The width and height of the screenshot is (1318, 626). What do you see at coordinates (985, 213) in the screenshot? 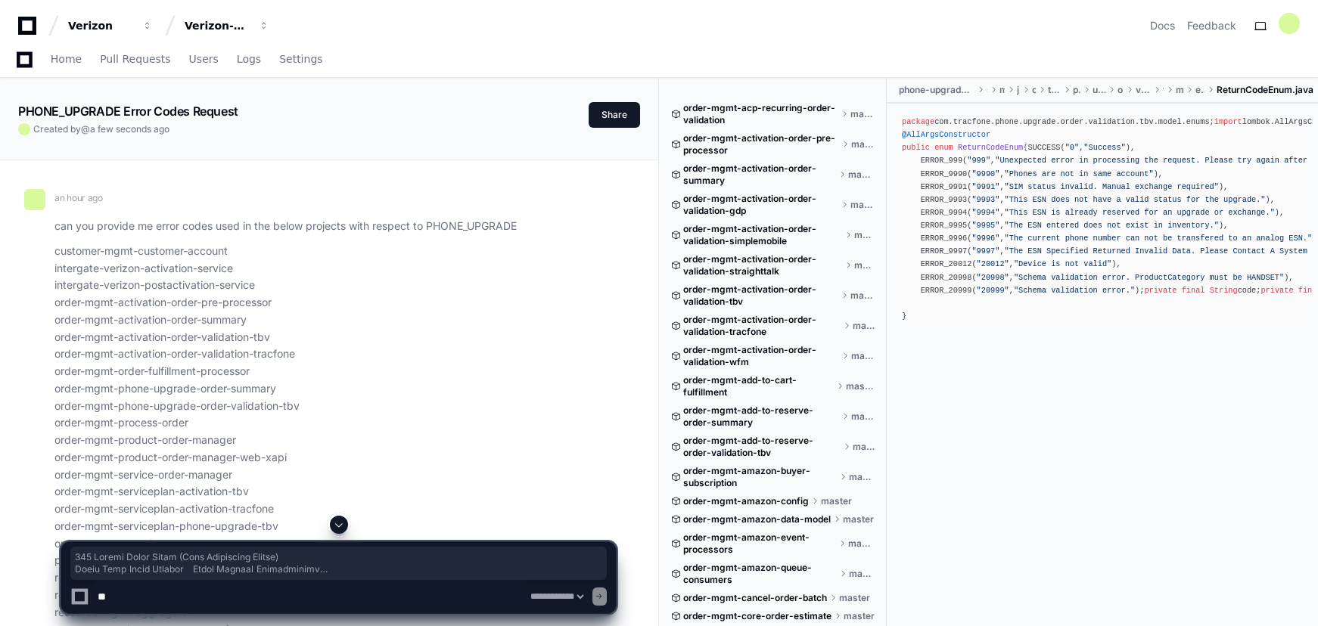
I see `span: "9994"` at bounding box center [985, 213].